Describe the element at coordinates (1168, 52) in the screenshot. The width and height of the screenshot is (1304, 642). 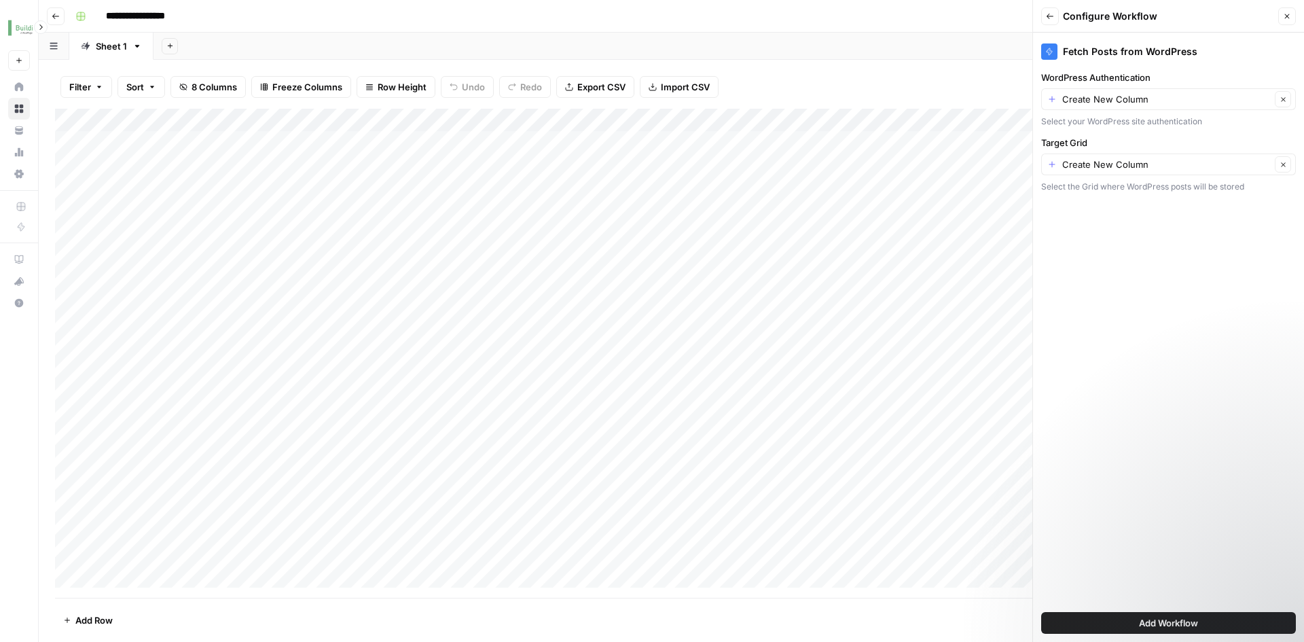
I see `div: Fetch Posts from WordPress` at that location.